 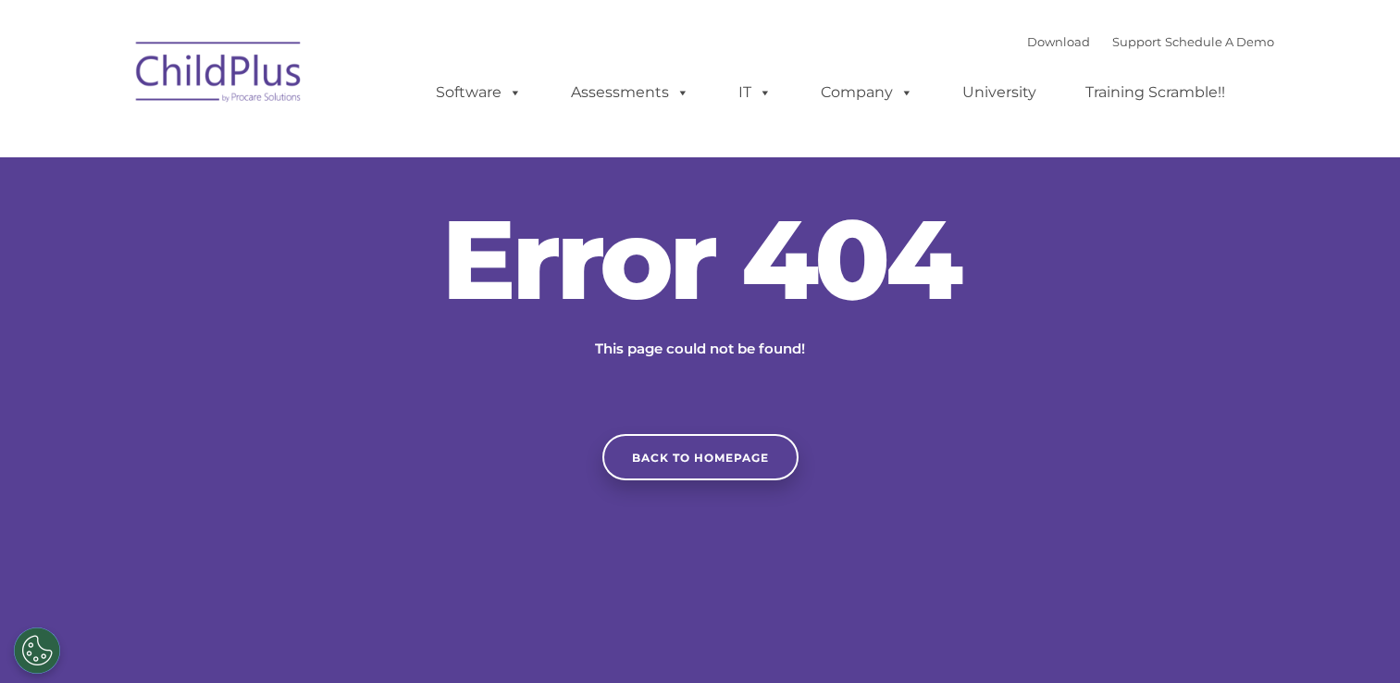 I want to click on button: Cookies Settings, so click(x=37, y=650).